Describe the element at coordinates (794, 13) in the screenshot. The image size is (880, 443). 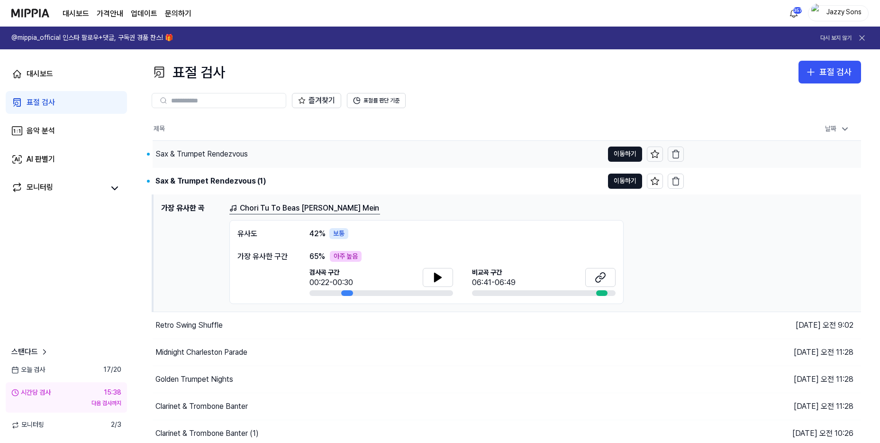
I see `img: 알림` at that location.